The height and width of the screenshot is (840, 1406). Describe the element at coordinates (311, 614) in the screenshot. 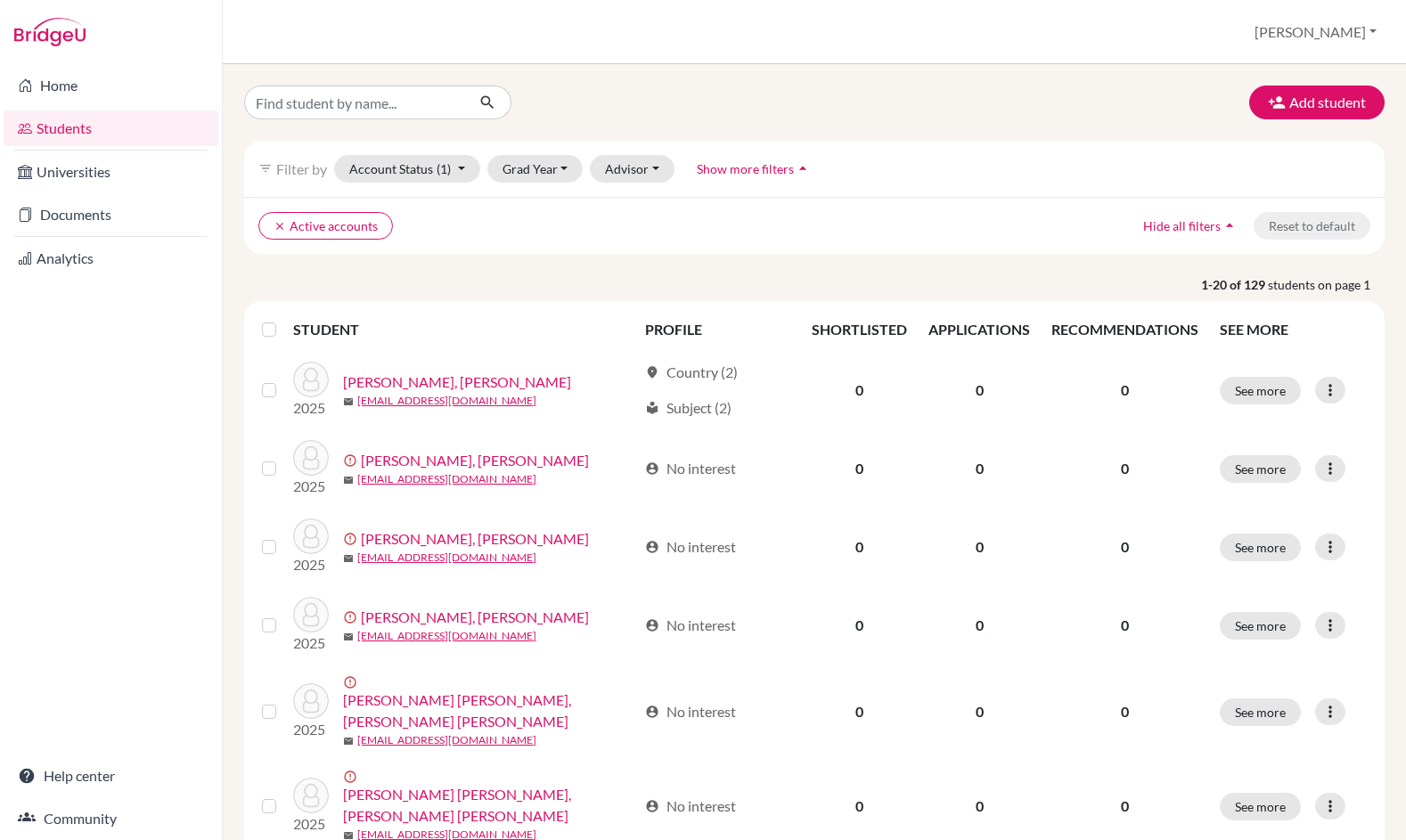

I see `img: Abdullah Nadeem, Abdullah Nadeem` at that location.